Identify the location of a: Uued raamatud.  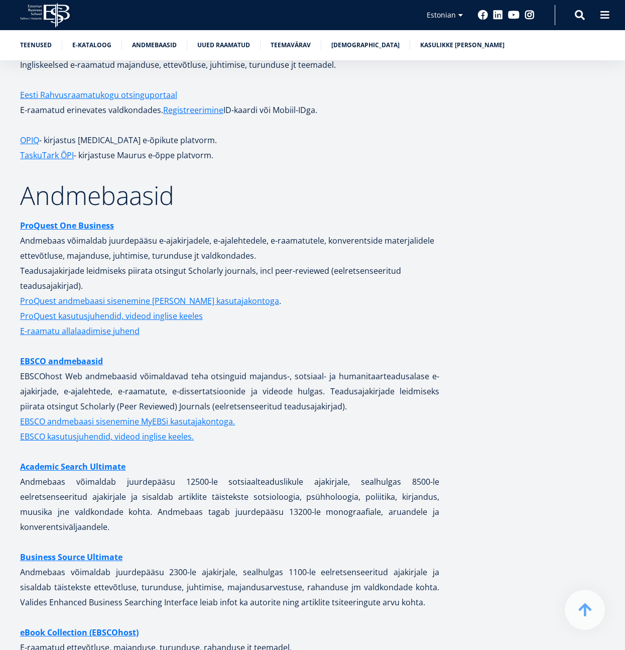
(223, 45).